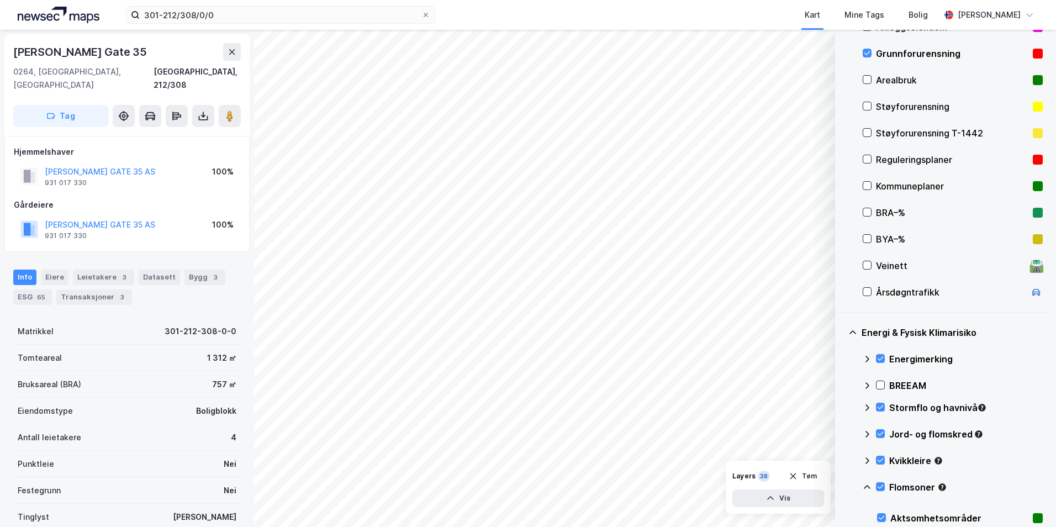 The width and height of the screenshot is (1056, 527). What do you see at coordinates (952, 133) in the screenshot?
I see `div: Støyforurensning T-1442` at bounding box center [952, 133].